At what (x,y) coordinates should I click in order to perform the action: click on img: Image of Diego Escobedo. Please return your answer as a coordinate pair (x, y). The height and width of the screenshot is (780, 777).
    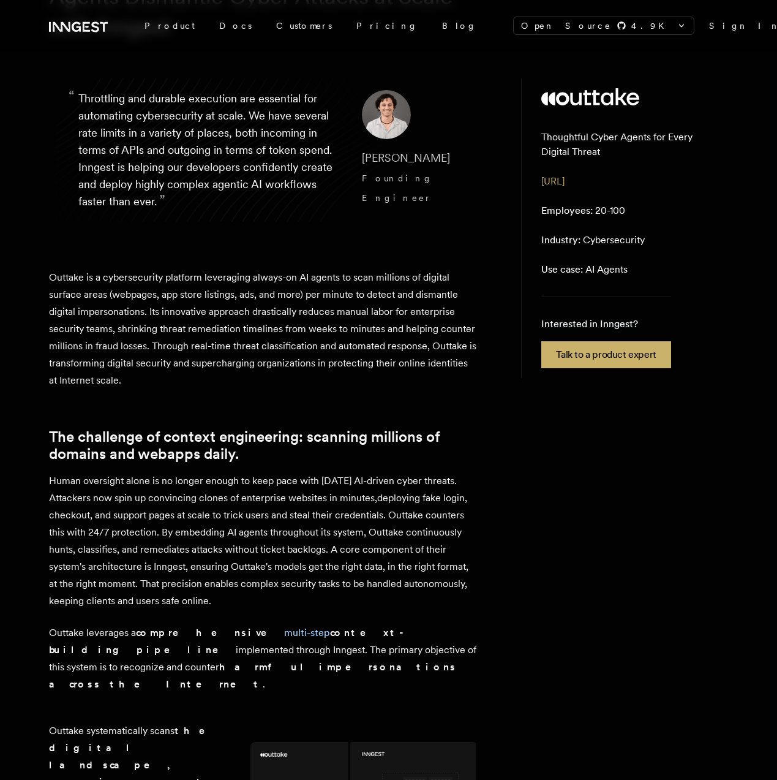
    Looking at the image, I should click on (386, 115).